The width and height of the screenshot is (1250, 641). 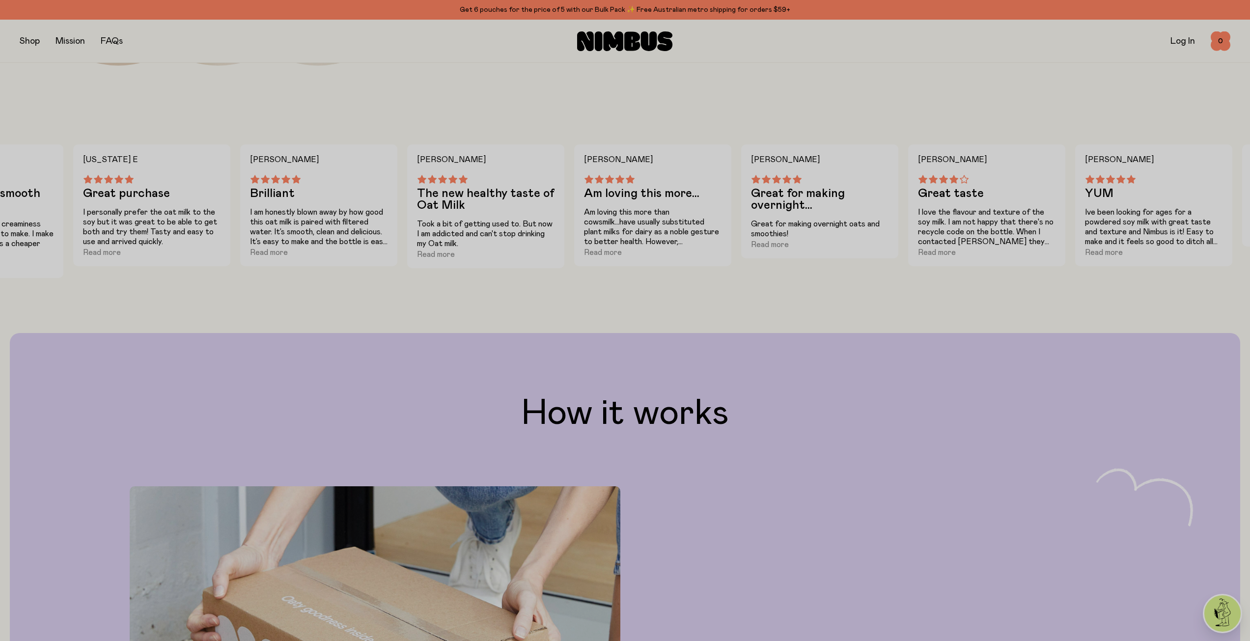 I want to click on h3: Great taste, so click(x=987, y=193).